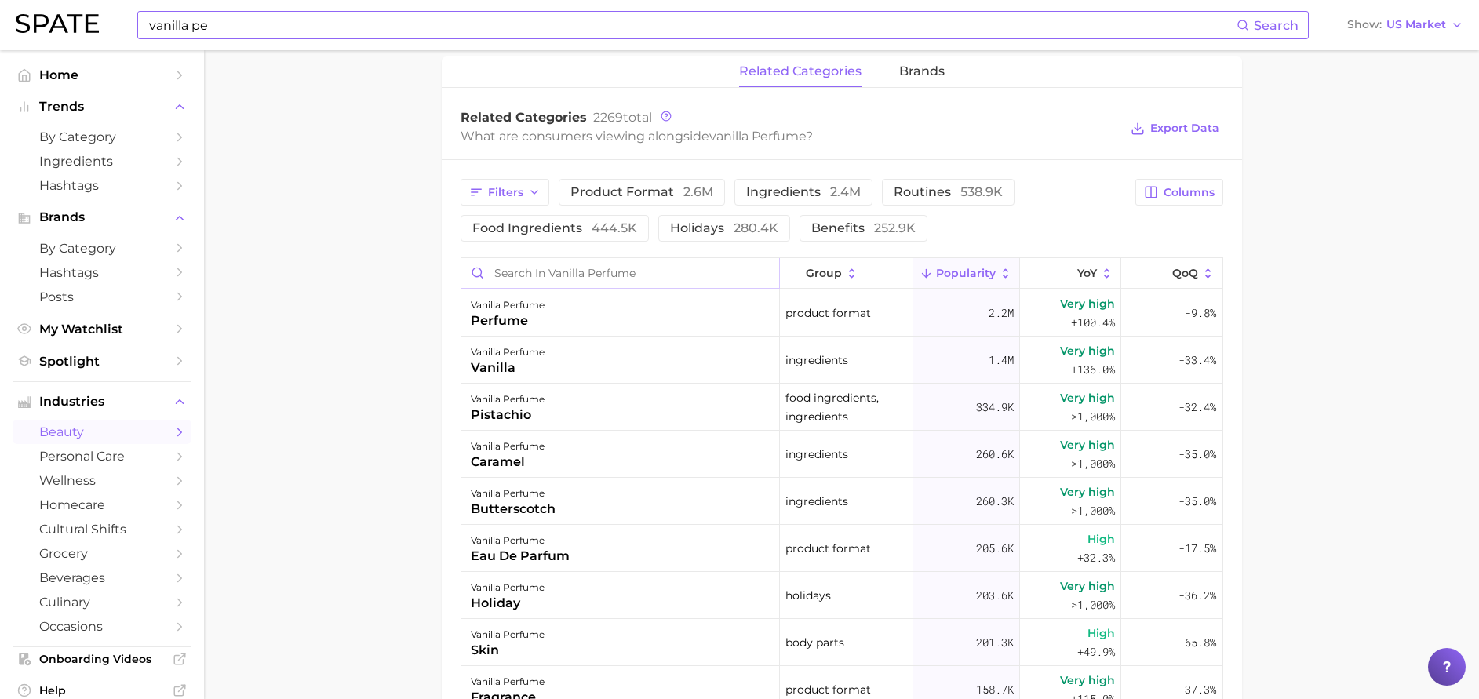 The image size is (1479, 699). I want to click on span: product format, so click(828, 690).